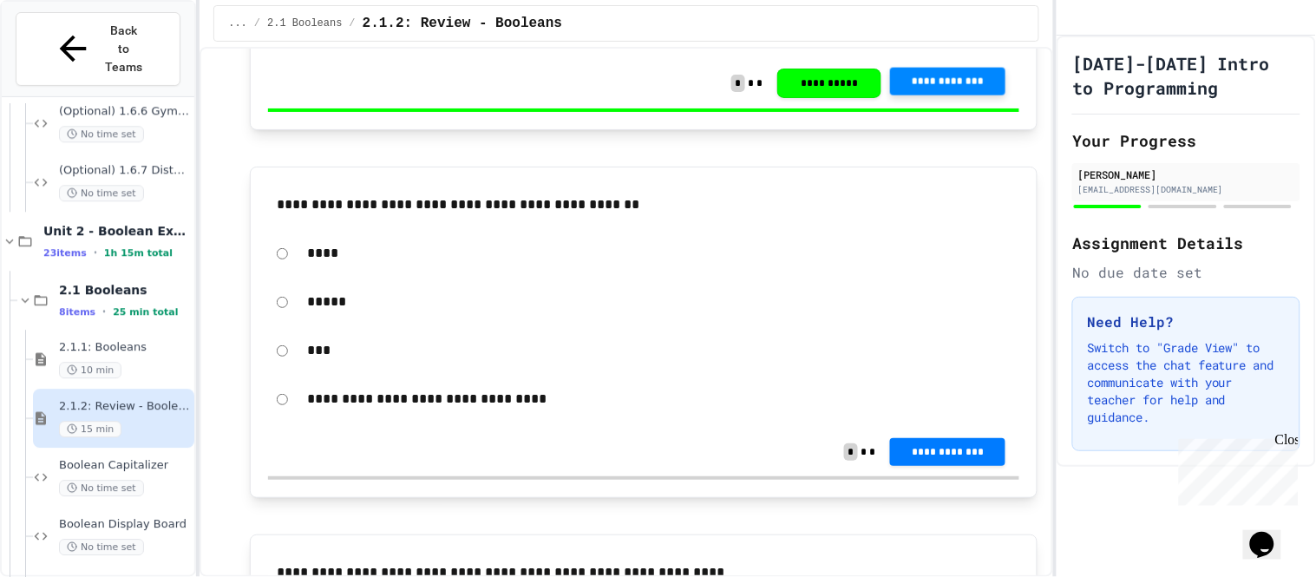 This screenshot has height=577, width=1316. I want to click on span: 1h 15m total, so click(138, 252).